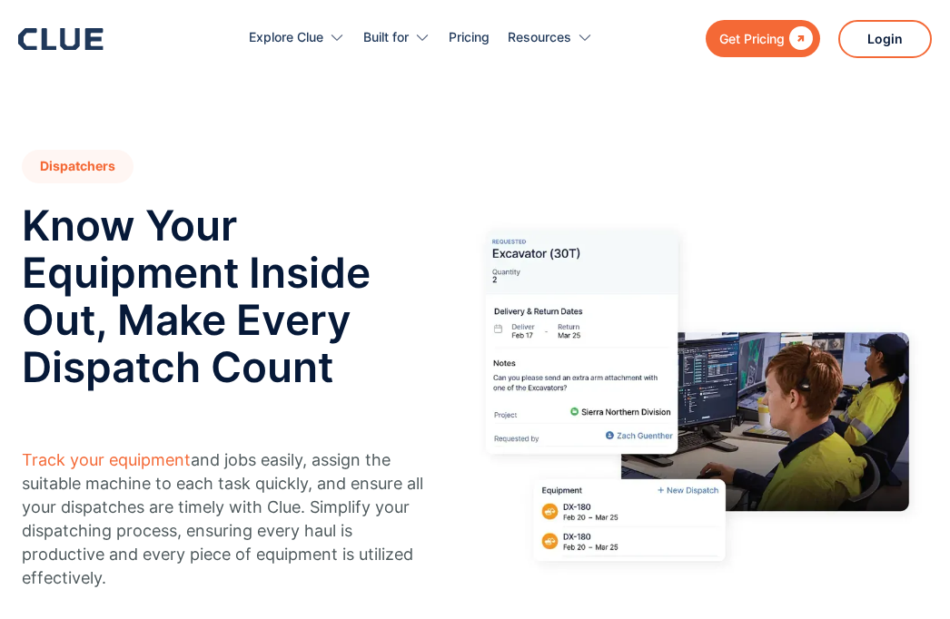 The image size is (950, 619). What do you see at coordinates (752, 38) in the screenshot?
I see `div: Get Pricing` at bounding box center [752, 38].